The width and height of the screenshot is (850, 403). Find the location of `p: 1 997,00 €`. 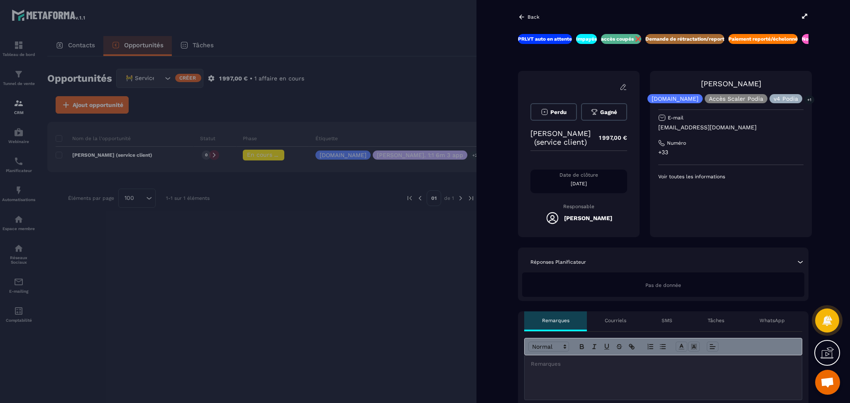

p: 1 997,00 € is located at coordinates (609, 138).